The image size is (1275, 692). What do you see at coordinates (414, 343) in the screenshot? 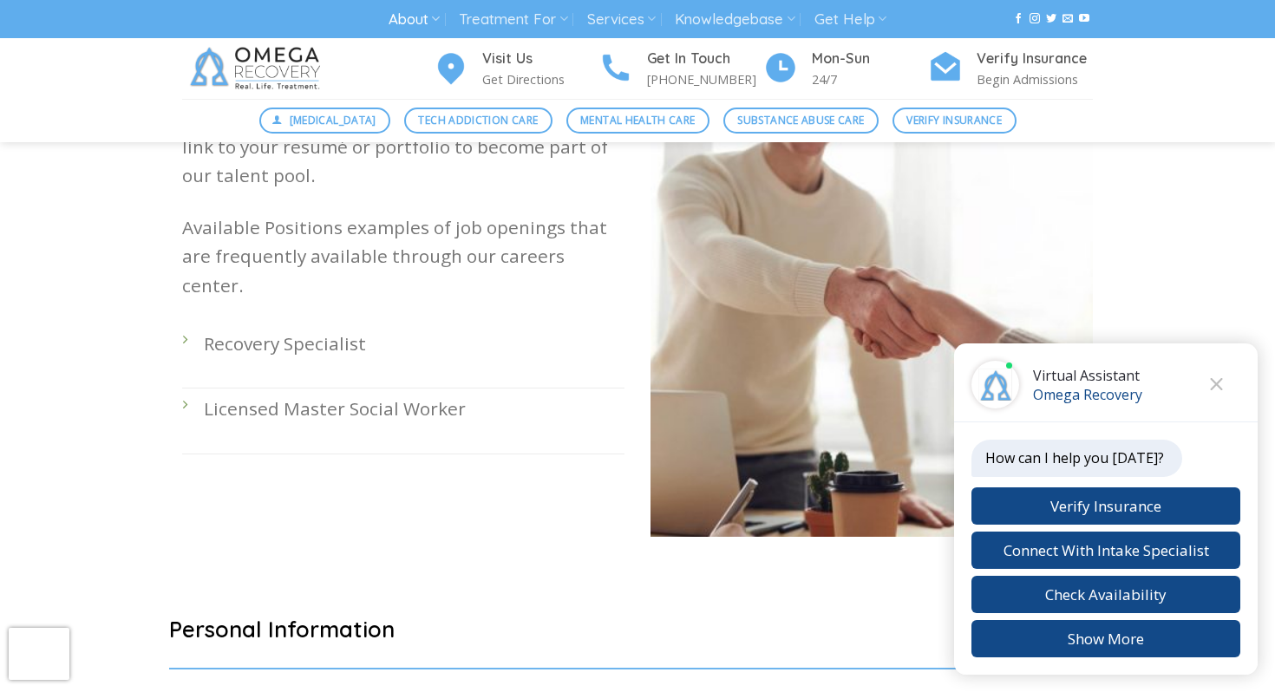
I see `p: Recovery Specialist` at bounding box center [414, 343].